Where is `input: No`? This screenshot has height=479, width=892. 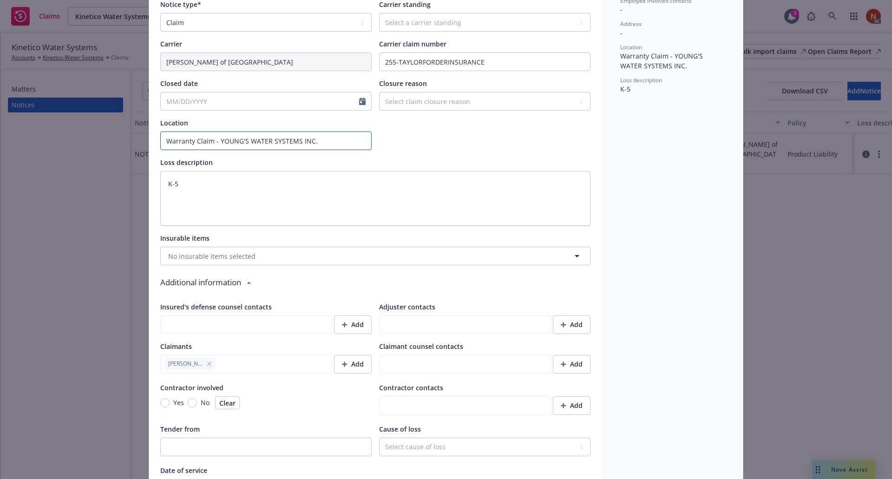 input: No is located at coordinates (192, 403).